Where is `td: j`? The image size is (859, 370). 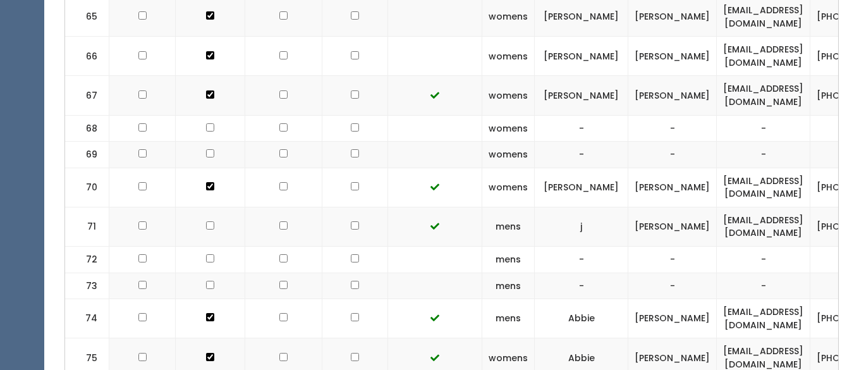
td: j is located at coordinates (582, 226).